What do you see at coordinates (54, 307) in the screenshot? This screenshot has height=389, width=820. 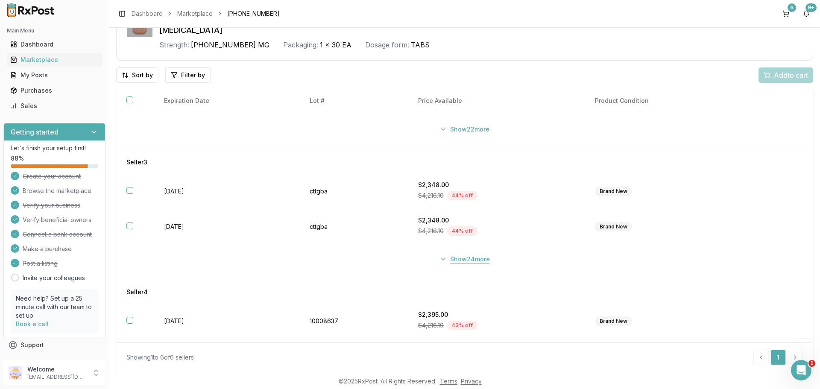 I see `p: Need help? Set up a 25 minute call with our team to set up.` at bounding box center [54, 307].